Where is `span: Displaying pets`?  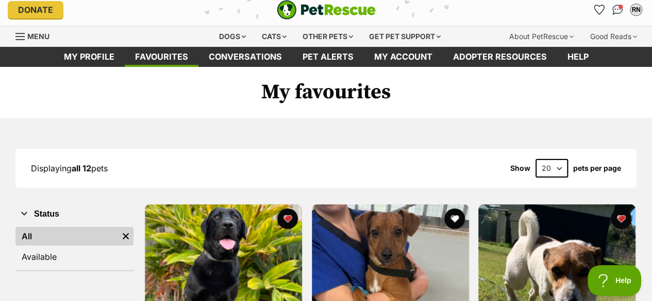
span: Displaying pets is located at coordinates (69, 168).